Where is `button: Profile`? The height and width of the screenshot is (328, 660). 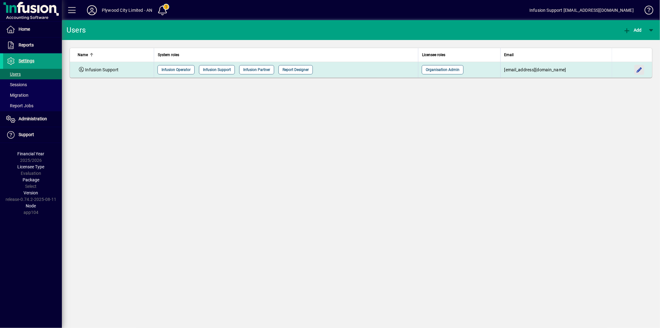
button: Profile is located at coordinates (92, 10).